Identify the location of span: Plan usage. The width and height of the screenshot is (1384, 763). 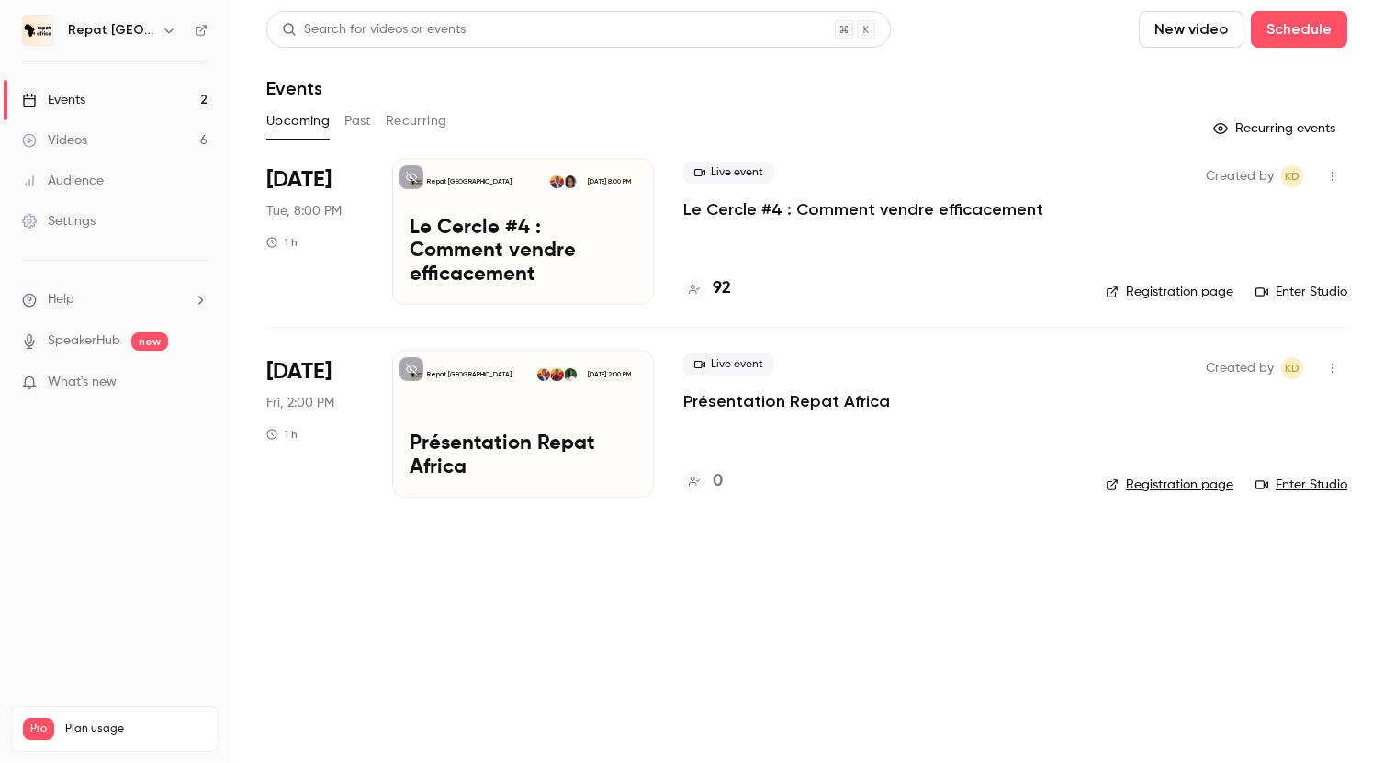
(136, 729).